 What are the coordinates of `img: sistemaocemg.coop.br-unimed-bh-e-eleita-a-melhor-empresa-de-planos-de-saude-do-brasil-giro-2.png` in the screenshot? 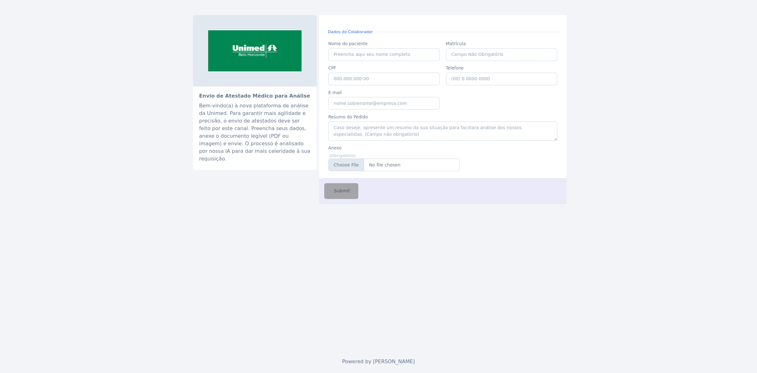 It's located at (255, 51).